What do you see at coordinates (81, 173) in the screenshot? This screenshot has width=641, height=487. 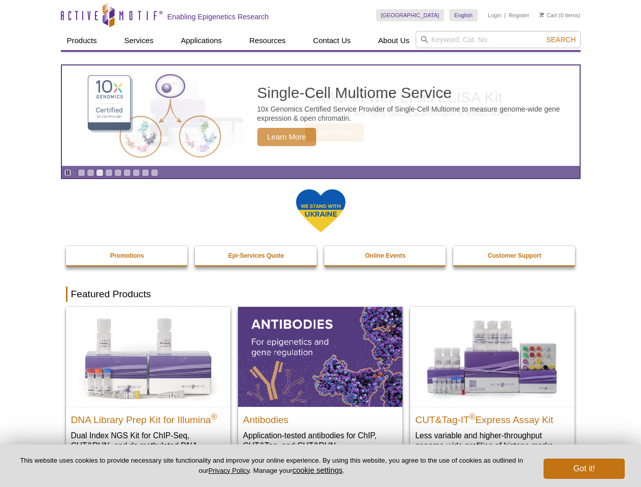 I see `a: Go to slide 1` at bounding box center [81, 173].